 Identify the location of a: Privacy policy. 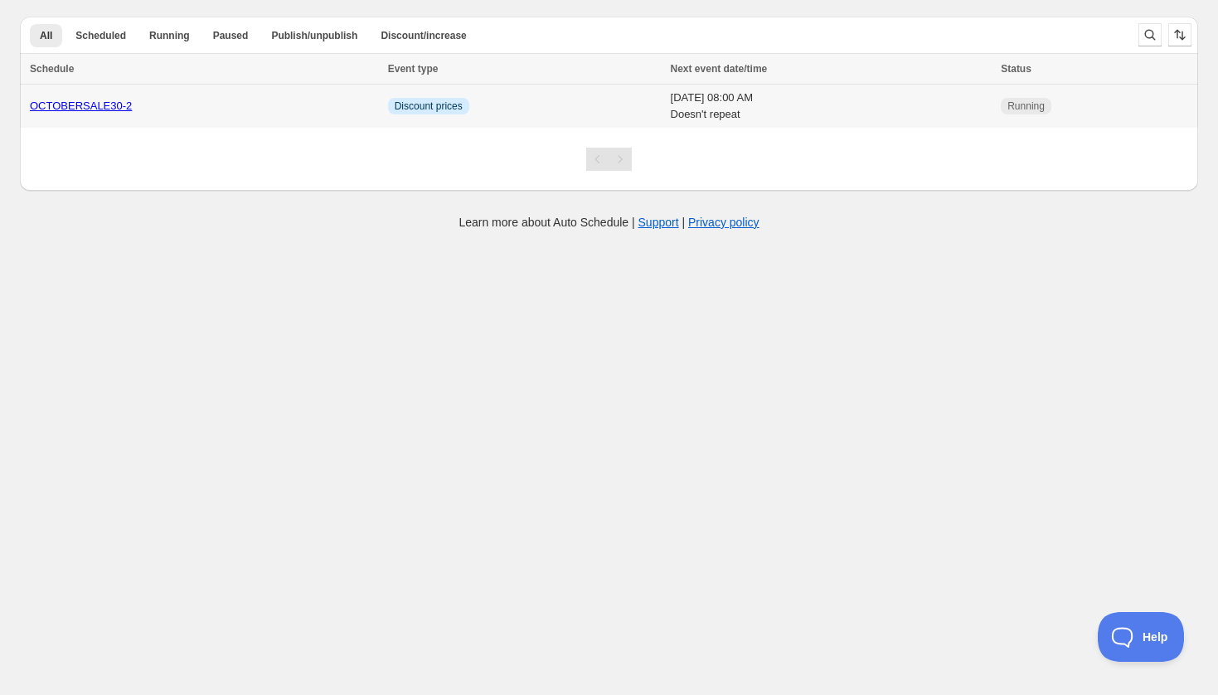
(724, 222).